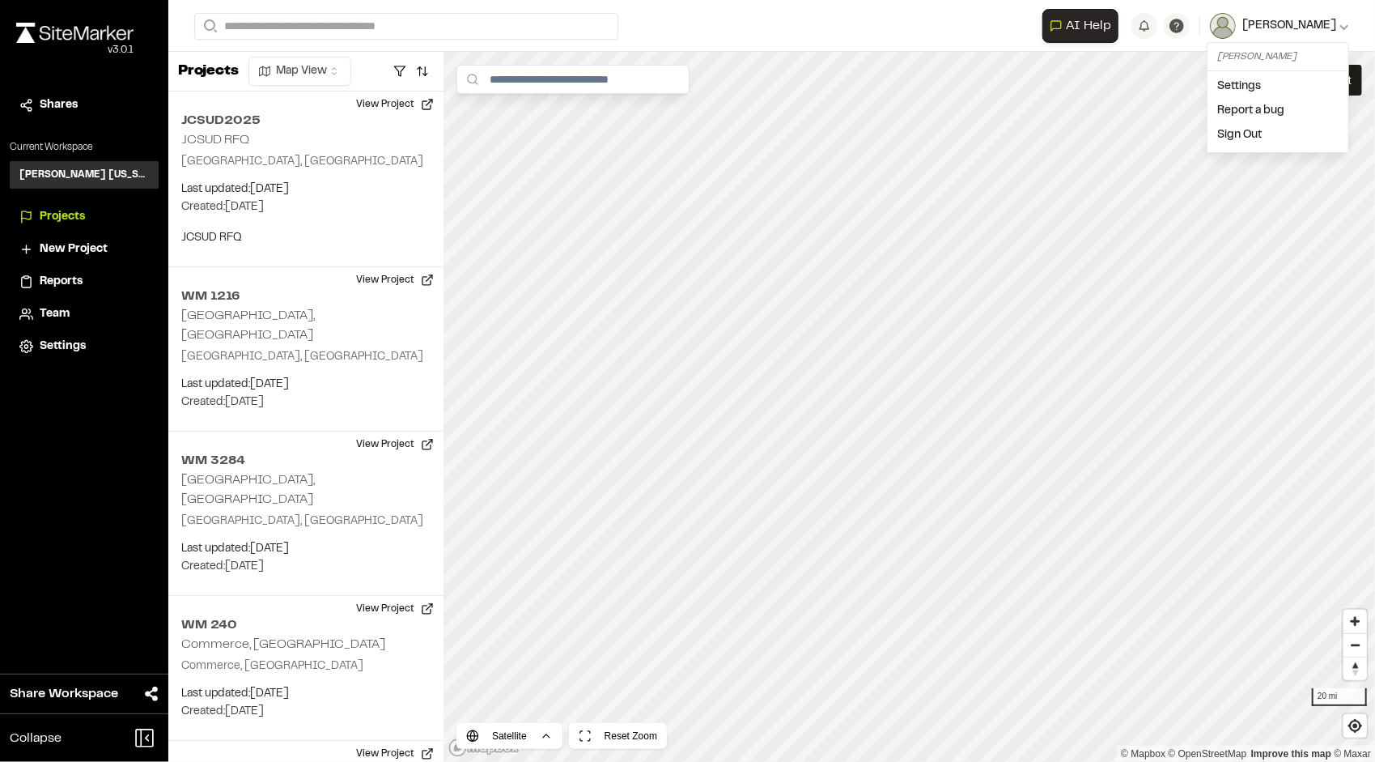  What do you see at coordinates (1339, 697) in the screenshot?
I see `div: 20 mi` at bounding box center [1339, 697].